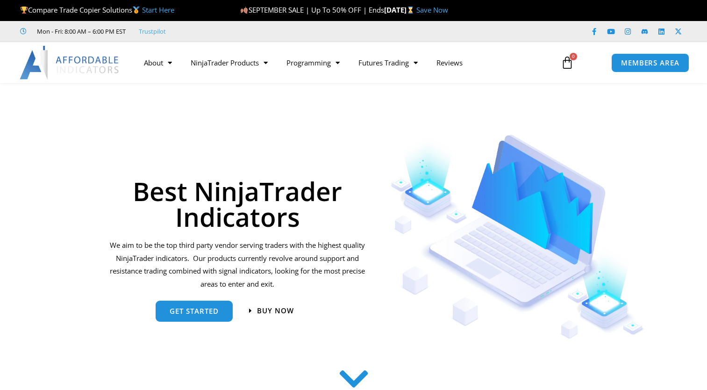 This screenshot has width=707, height=390. What do you see at coordinates (229, 63) in the screenshot?
I see `a: NinjaTrader Products` at bounding box center [229, 63].